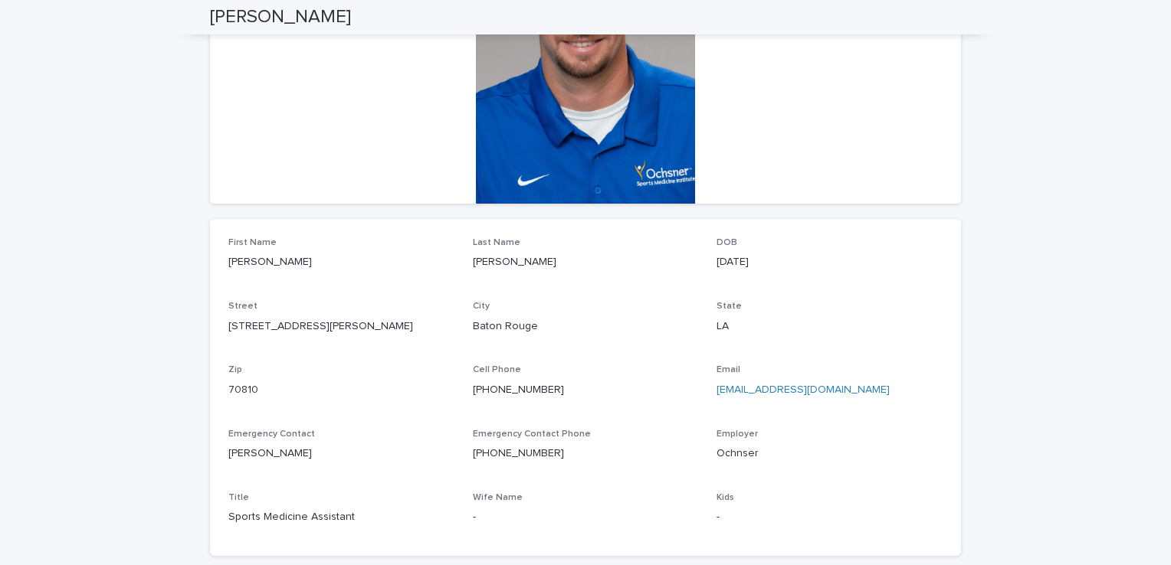 Image resolution: width=1171 pixels, height=565 pixels. I want to click on span: DOB, so click(726, 243).